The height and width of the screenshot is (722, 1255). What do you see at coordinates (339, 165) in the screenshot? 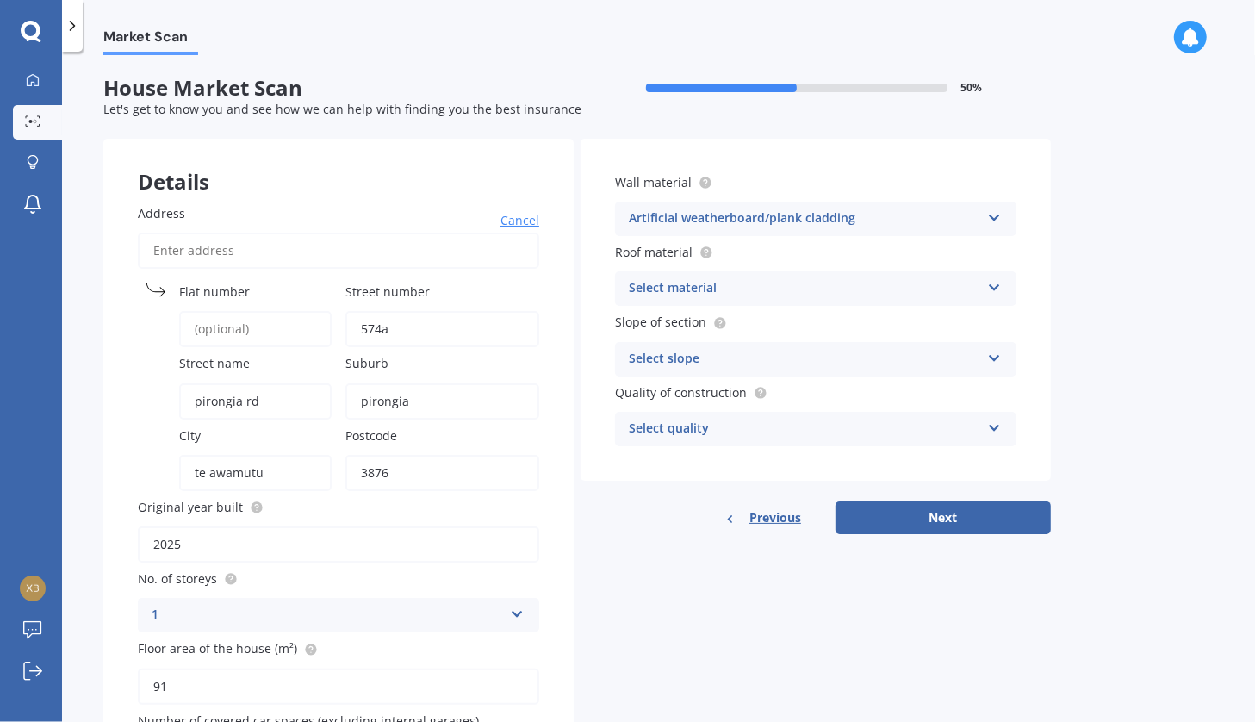
I see `div: Details` at bounding box center [339, 165].